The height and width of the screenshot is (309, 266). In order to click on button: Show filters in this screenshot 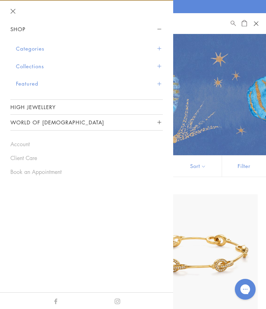, I will do `click(244, 166)`.